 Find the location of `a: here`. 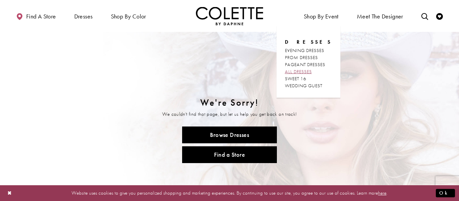

a: here is located at coordinates (382, 193).